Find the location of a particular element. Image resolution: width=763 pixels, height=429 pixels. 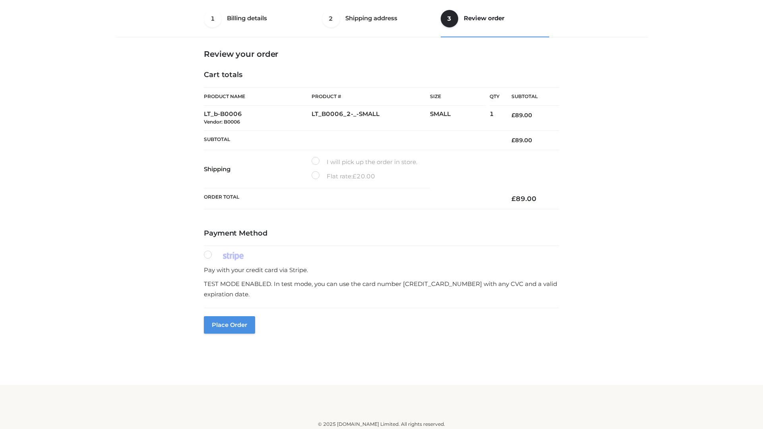

th: Size is located at coordinates (458, 97).